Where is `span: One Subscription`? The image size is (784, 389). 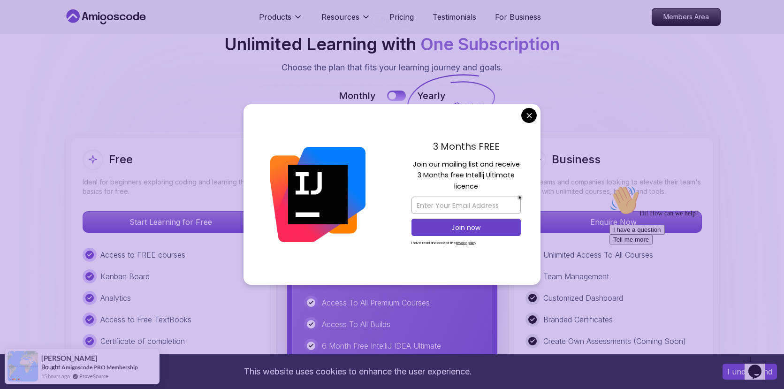 span: One Subscription is located at coordinates (490, 44).